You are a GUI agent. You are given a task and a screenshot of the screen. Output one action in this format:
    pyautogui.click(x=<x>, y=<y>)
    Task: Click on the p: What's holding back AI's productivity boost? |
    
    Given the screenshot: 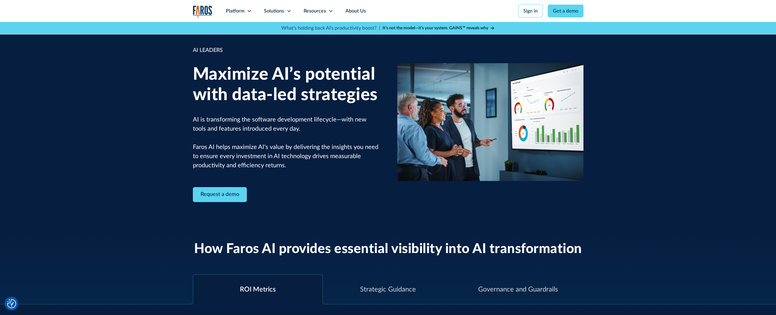 What is the action you would take?
    pyautogui.click(x=331, y=28)
    